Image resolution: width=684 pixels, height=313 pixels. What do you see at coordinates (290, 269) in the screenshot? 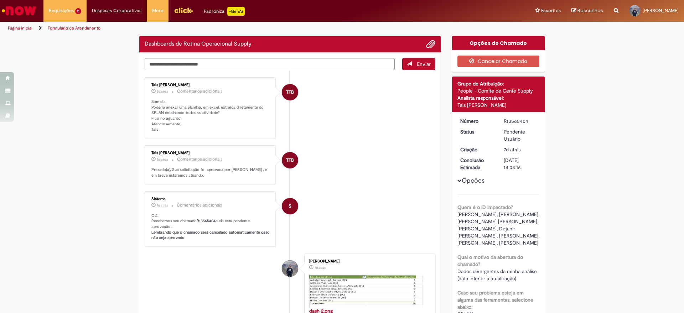
I see `div: Diego Nikiforck Pereira` at bounding box center [290, 269].